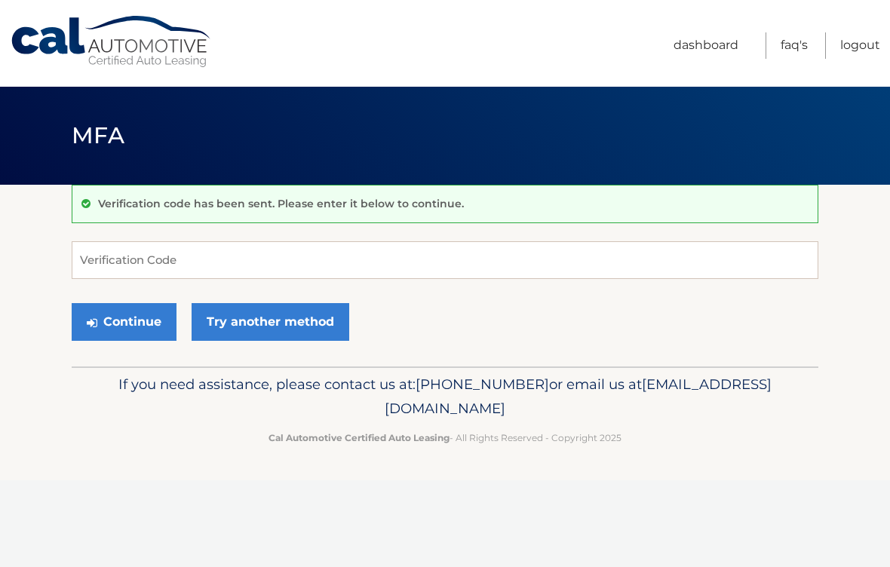 The height and width of the screenshot is (567, 890). I want to click on a: Try another method, so click(270, 322).